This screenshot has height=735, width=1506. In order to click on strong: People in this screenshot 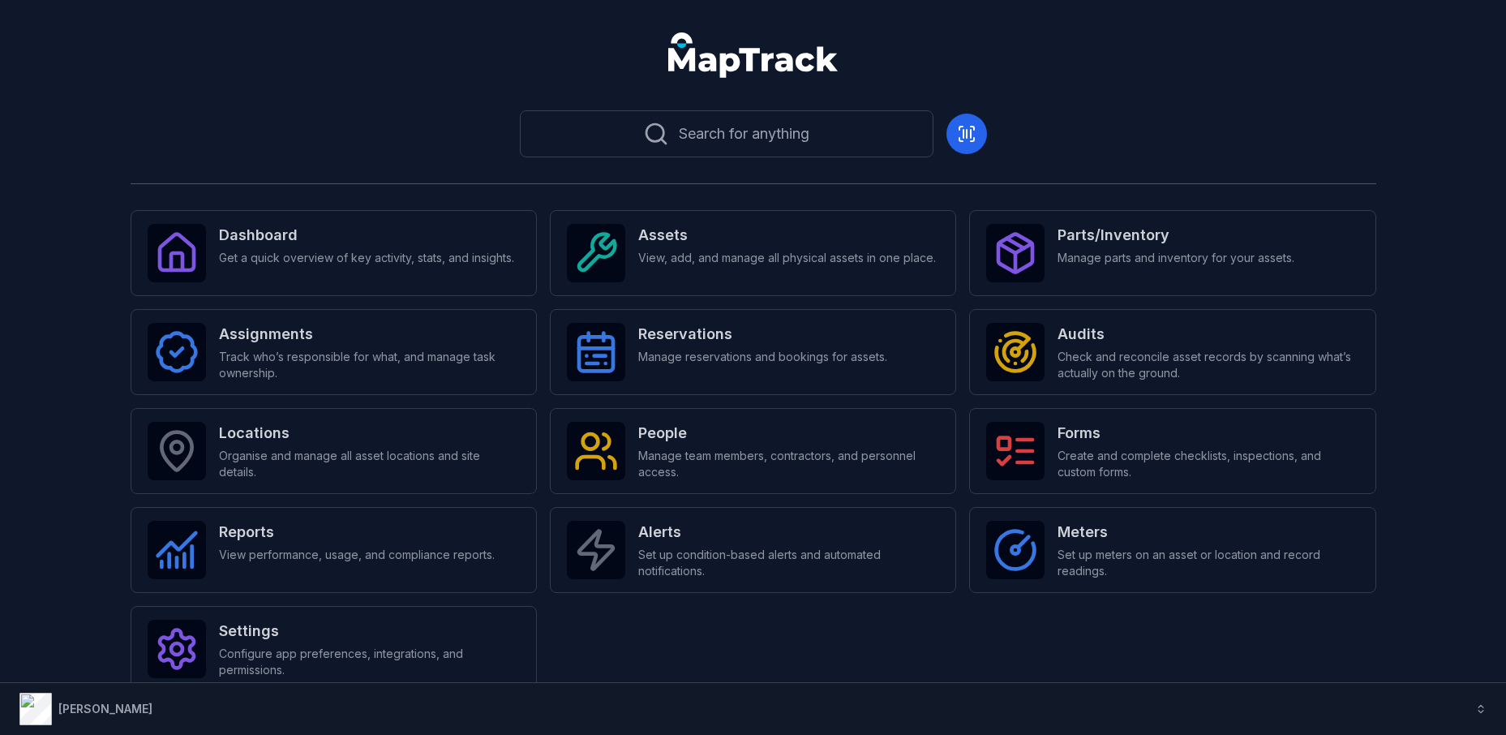, I will do `click(788, 433)`.